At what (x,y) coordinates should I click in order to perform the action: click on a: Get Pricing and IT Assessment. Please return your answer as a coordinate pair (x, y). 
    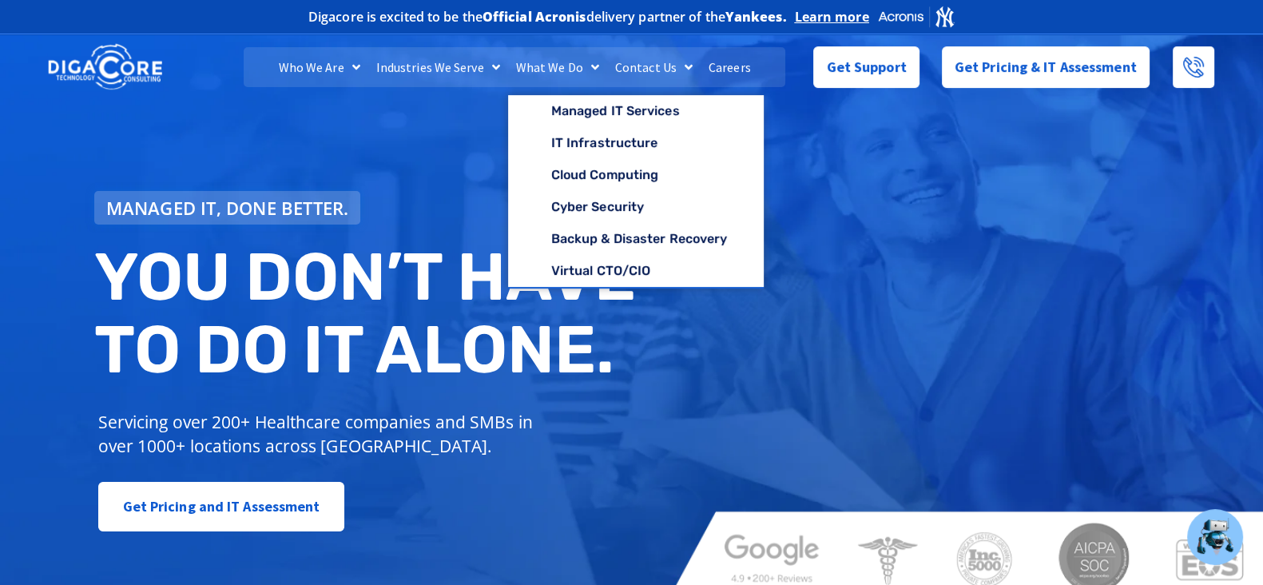
    Looking at the image, I should click on (221, 506).